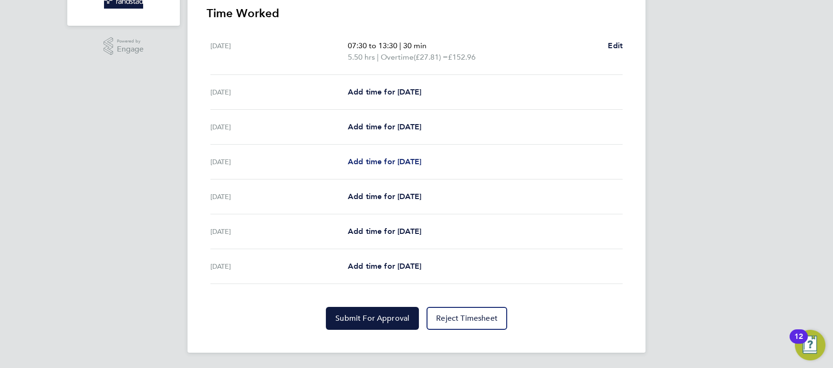 This screenshot has width=833, height=368. Describe the element at coordinates (372, 45) in the screenshot. I see `span: 07:30 to 13:30` at that location.